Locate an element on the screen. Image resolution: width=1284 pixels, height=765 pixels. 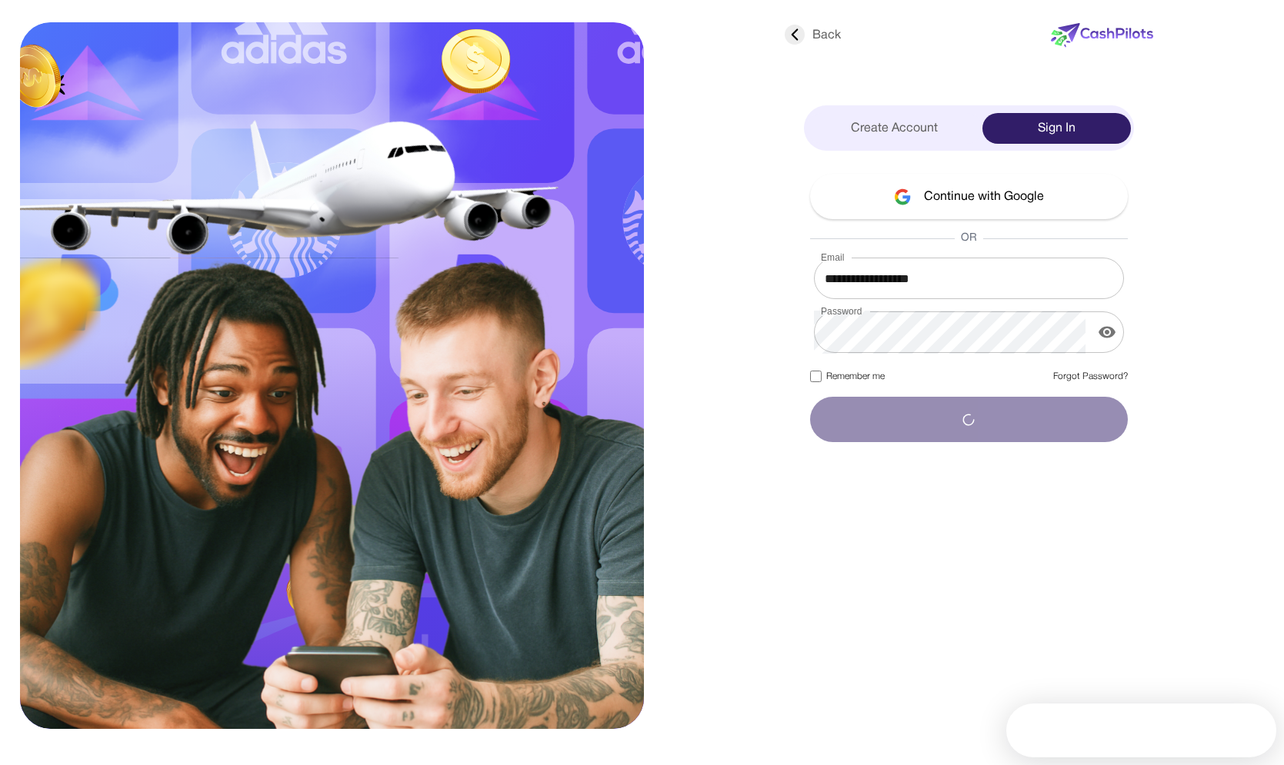
label: Email is located at coordinates (832, 257).